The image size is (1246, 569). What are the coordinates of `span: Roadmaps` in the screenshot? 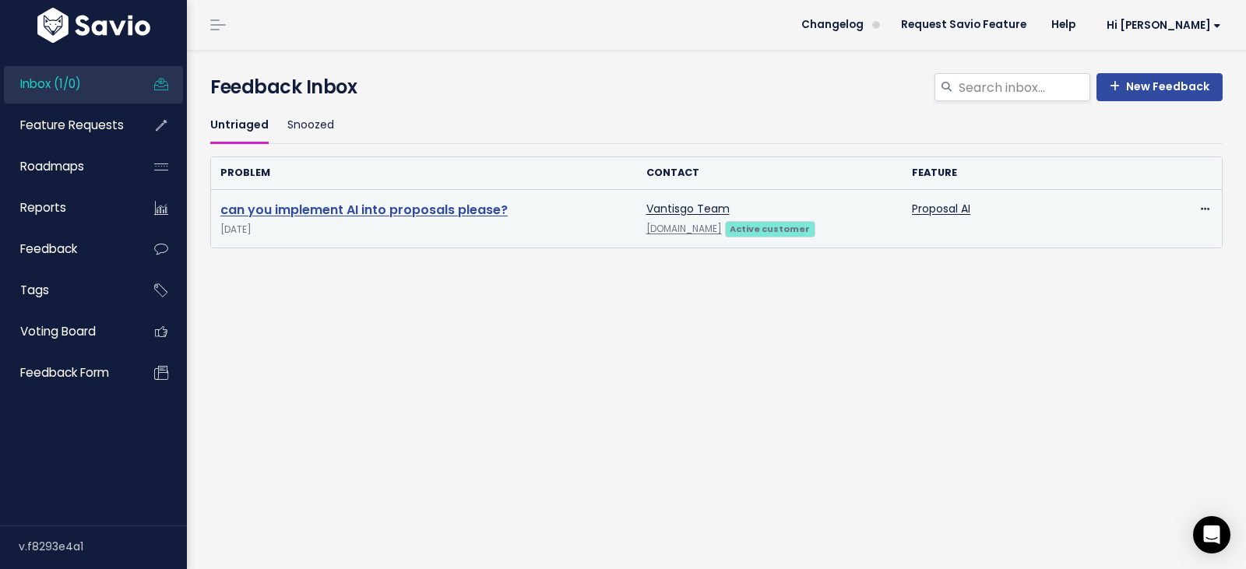 It's located at (52, 166).